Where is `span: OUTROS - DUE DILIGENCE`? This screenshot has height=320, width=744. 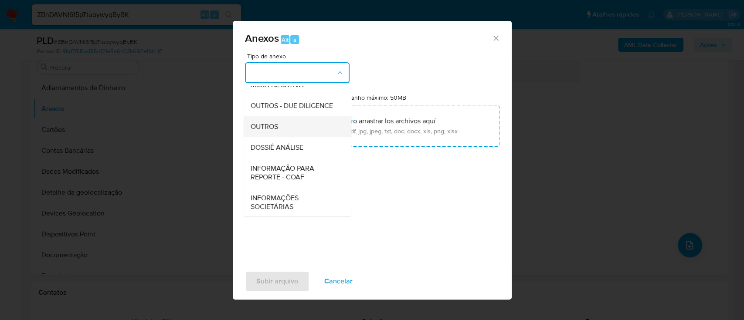 span: OUTROS - DUE DILIGENCE is located at coordinates (291, 106).